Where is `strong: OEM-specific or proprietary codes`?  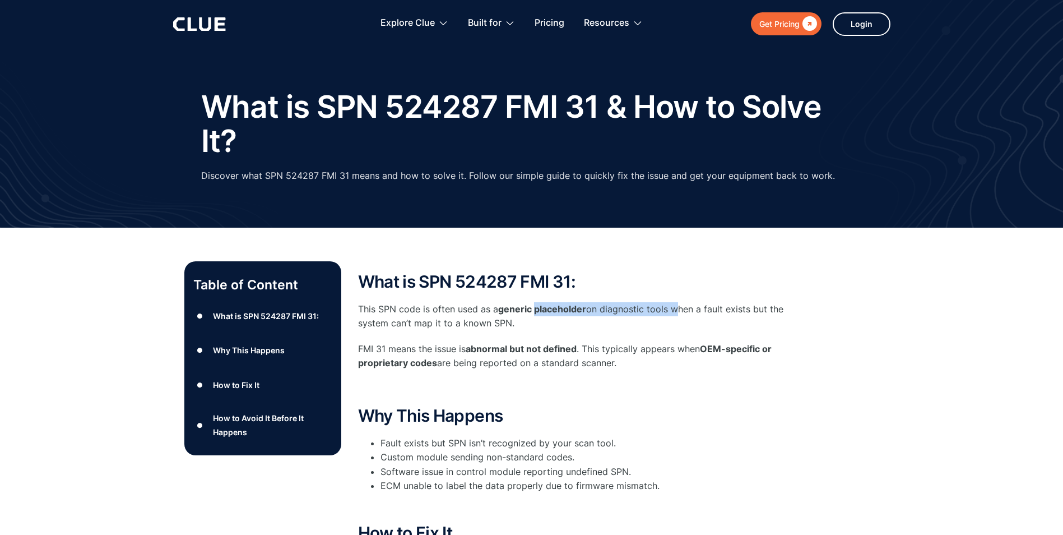
strong: OEM-specific or proprietary codes is located at coordinates (565, 355).